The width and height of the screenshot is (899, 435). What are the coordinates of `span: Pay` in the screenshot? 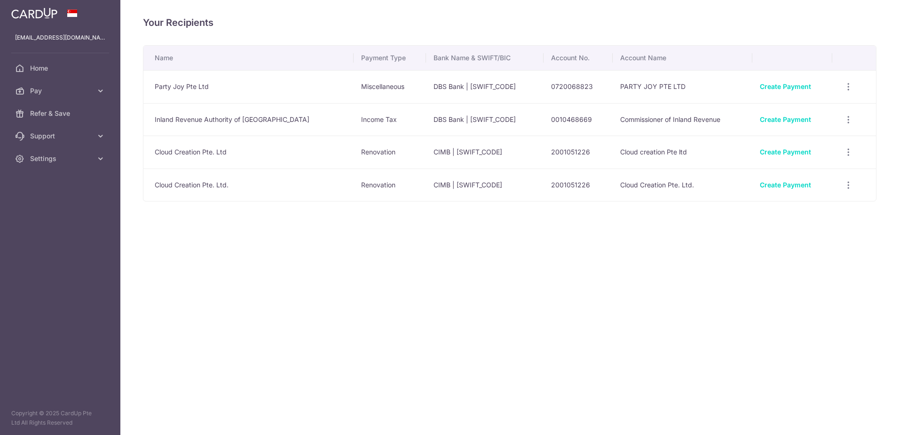 It's located at (61, 91).